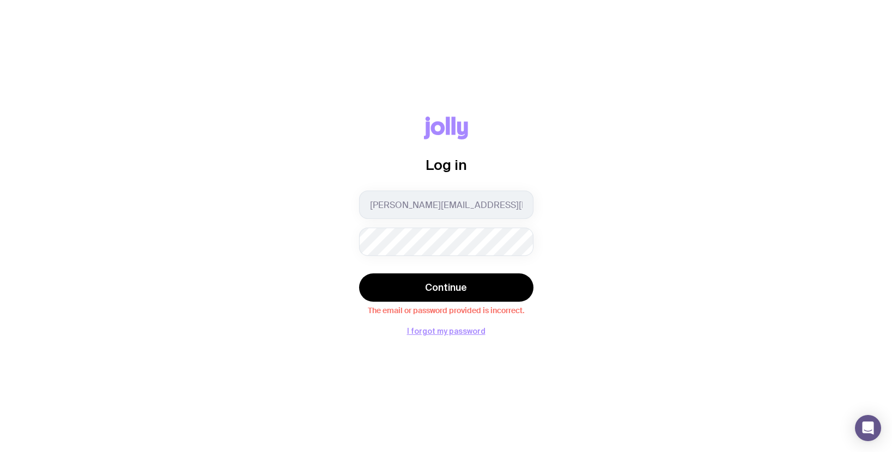 The image size is (892, 452). Describe the element at coordinates (446, 205) in the screenshot. I see `input: you@email.com` at that location.